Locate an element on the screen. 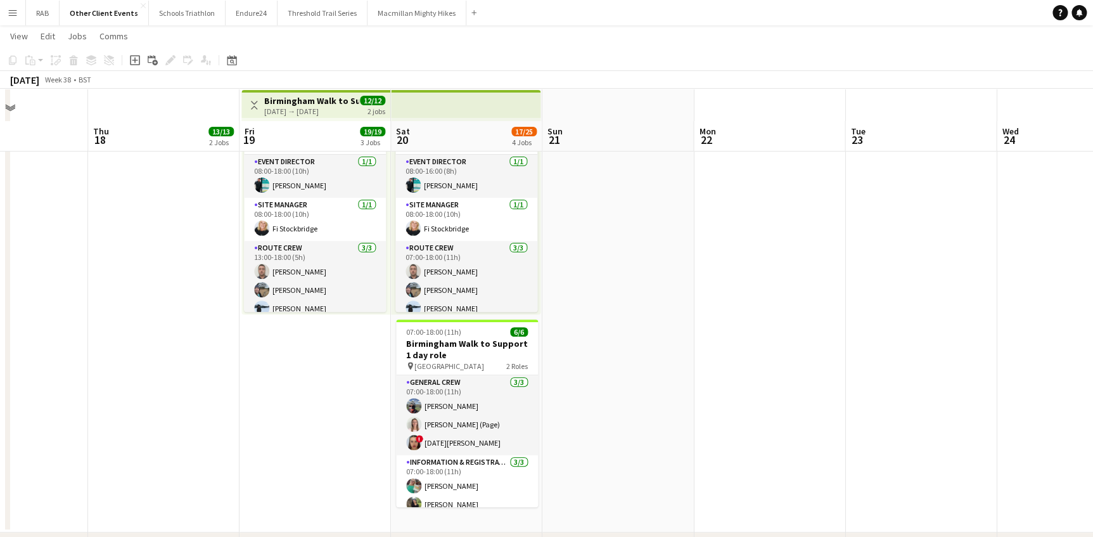 The width and height of the screenshot is (1093, 537). span: 22 is located at coordinates (706, 139).